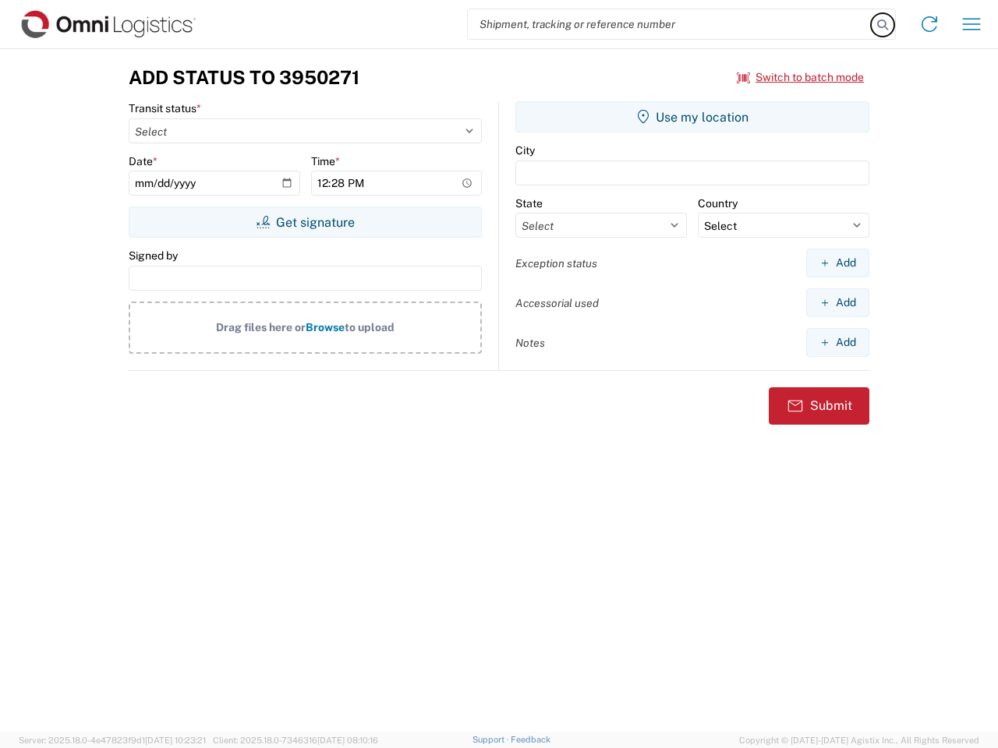  What do you see at coordinates (153, 256) in the screenshot?
I see `label: Signed by` at bounding box center [153, 256].